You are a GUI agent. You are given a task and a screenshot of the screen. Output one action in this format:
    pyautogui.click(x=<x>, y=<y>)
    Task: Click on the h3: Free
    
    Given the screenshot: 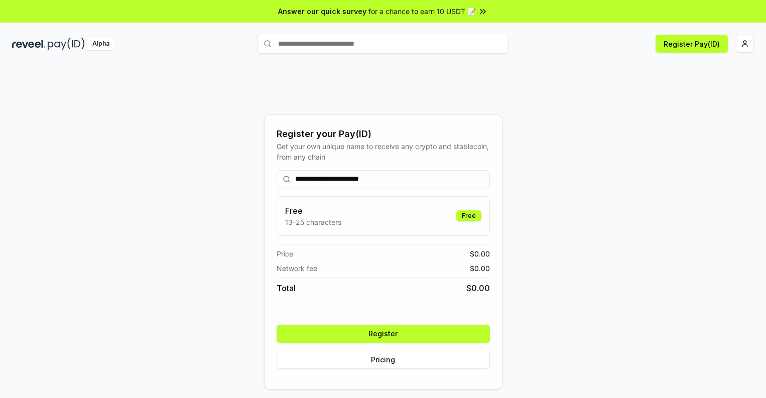 What is the action you would take?
    pyautogui.click(x=313, y=211)
    